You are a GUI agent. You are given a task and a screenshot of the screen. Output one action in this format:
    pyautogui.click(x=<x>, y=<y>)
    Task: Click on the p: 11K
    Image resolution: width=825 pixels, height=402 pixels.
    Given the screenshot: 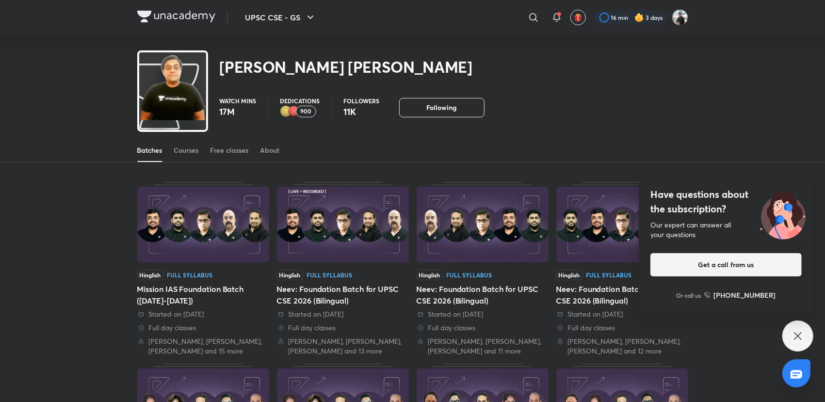 What is the action you would take?
    pyautogui.click(x=362, y=111)
    